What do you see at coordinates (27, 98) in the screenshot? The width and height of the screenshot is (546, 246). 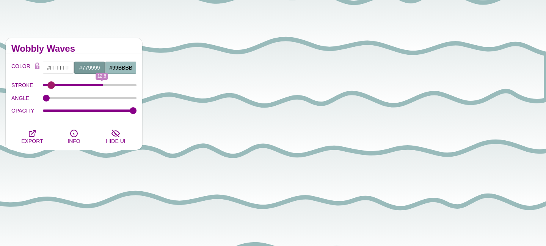 I see `label: ANGLE` at bounding box center [27, 98].